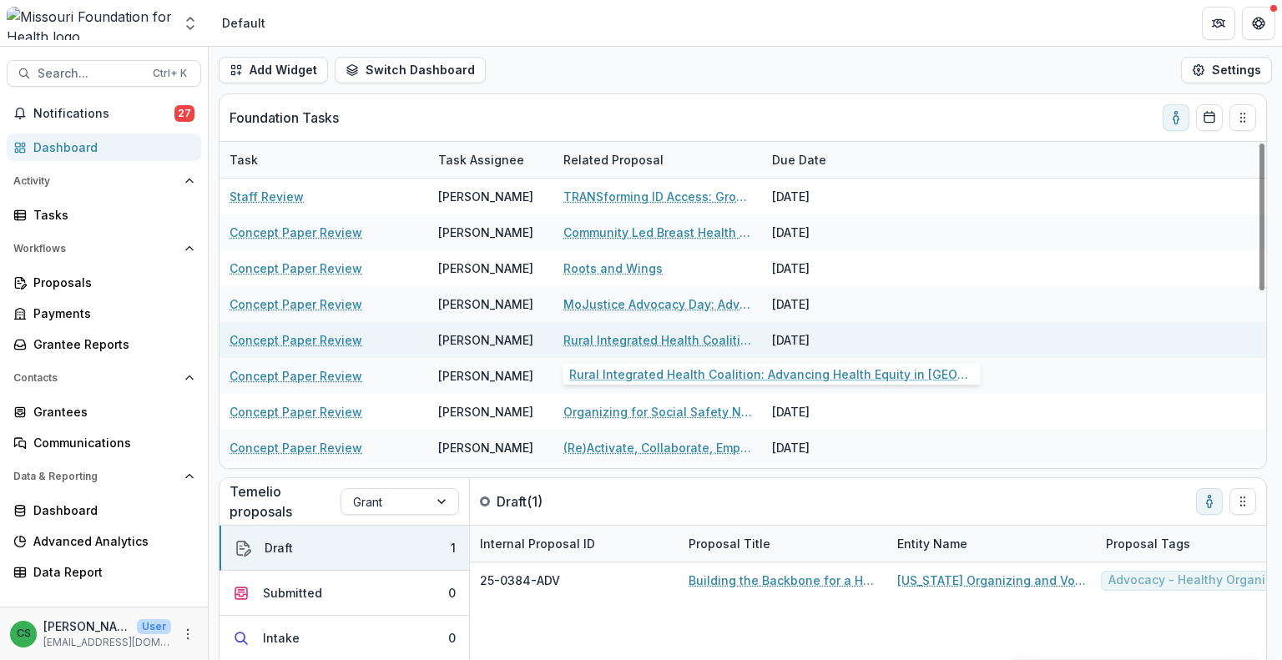 Image resolution: width=1282 pixels, height=660 pixels. Describe the element at coordinates (103, 411) in the screenshot. I see `a: Grantees` at that location.